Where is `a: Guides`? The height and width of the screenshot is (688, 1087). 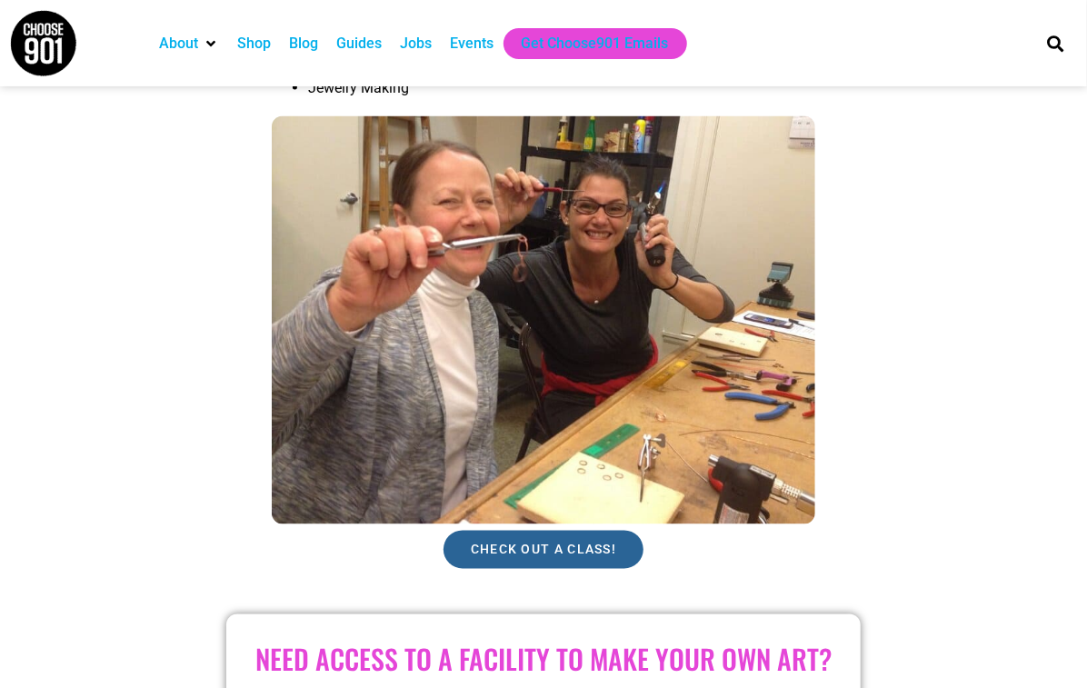
a: Guides is located at coordinates (360, 44).